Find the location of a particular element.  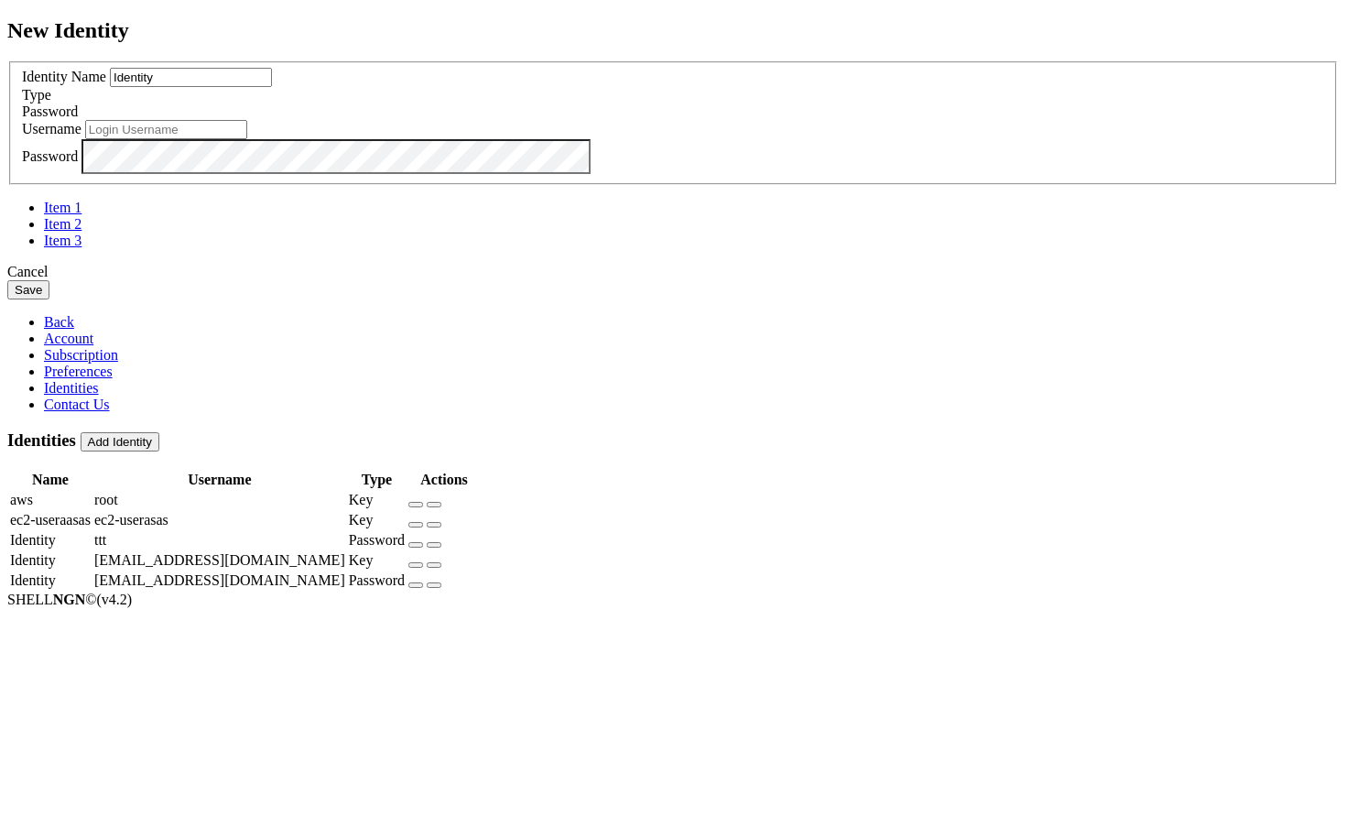

h3: Identities is located at coordinates (673, 440).